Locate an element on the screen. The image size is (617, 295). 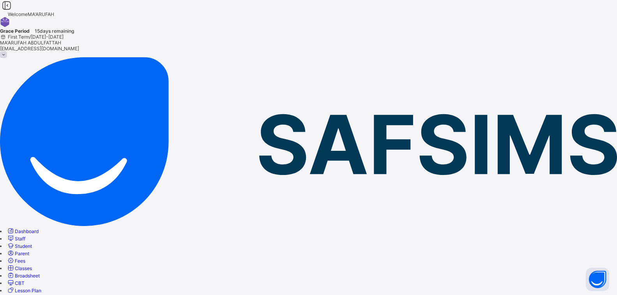
button: Open asap is located at coordinates (598, 280).